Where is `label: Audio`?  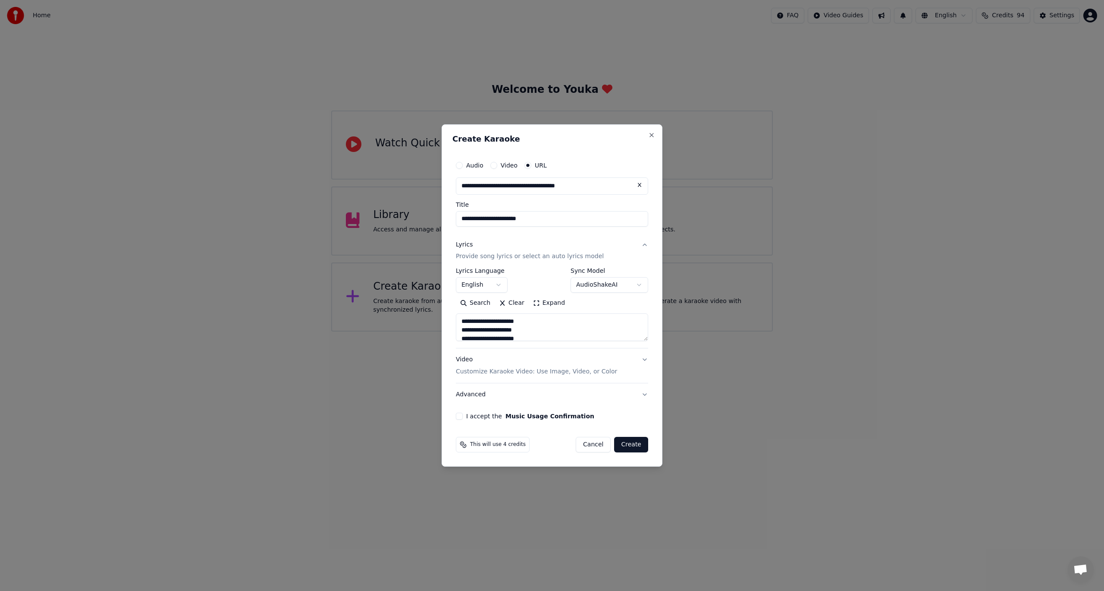
label: Audio is located at coordinates (475, 165).